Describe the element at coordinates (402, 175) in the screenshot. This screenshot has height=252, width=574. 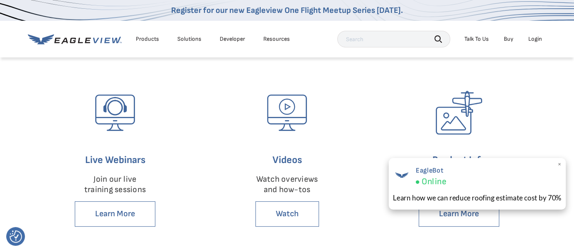
I see `img: EagleBot` at that location.